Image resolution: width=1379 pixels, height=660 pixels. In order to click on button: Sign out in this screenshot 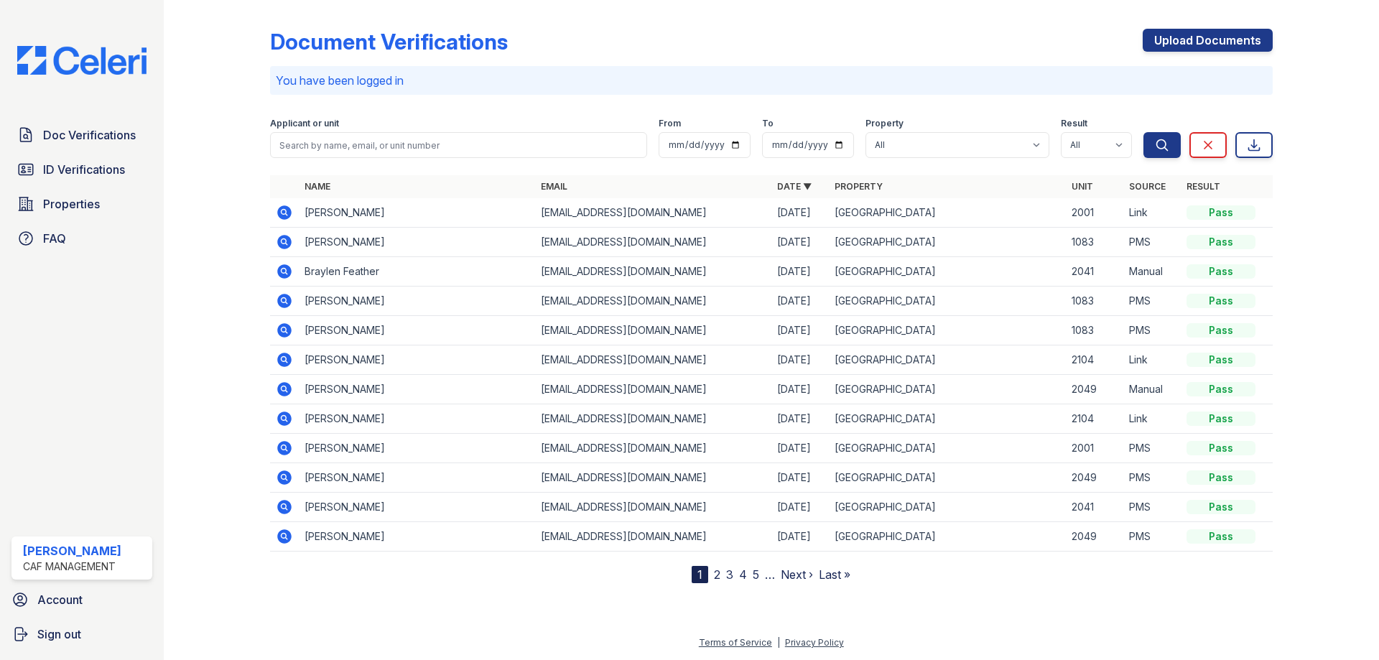, I will do `click(82, 634)`.